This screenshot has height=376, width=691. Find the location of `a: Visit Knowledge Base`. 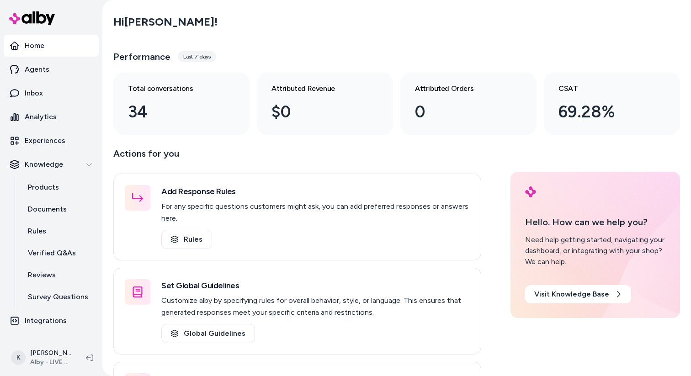

a: Visit Knowledge Base is located at coordinates (578, 294).